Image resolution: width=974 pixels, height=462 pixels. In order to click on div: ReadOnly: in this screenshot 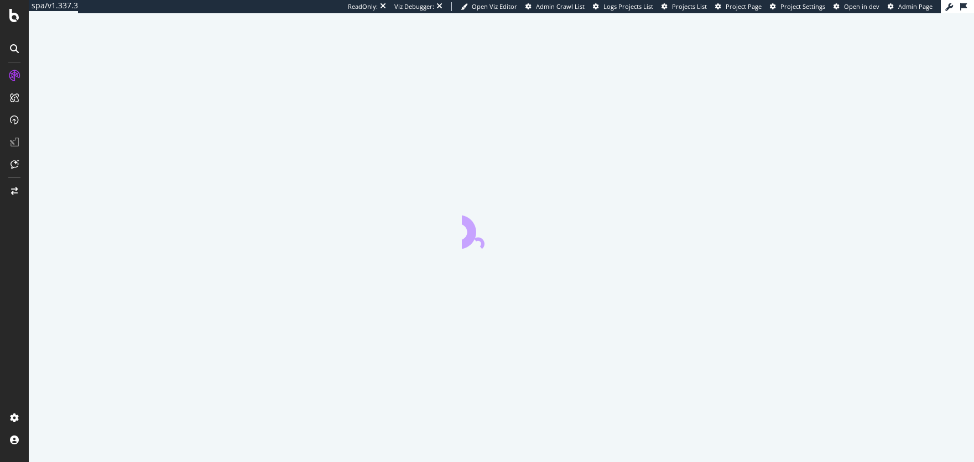, I will do `click(363, 7)`.